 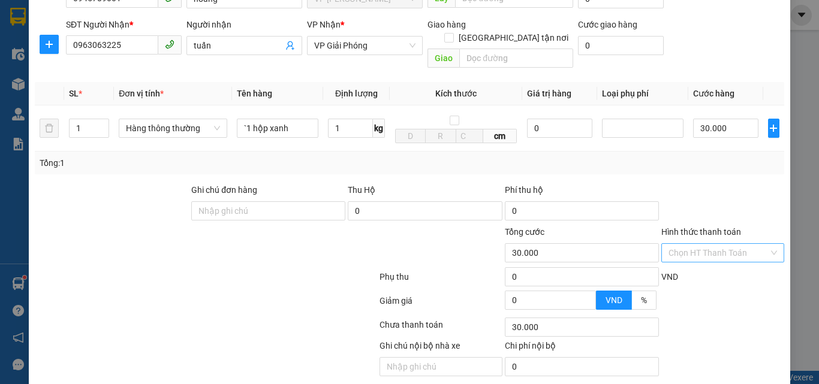 I want to click on input: Ghi chú đơn hàng, so click(x=268, y=211).